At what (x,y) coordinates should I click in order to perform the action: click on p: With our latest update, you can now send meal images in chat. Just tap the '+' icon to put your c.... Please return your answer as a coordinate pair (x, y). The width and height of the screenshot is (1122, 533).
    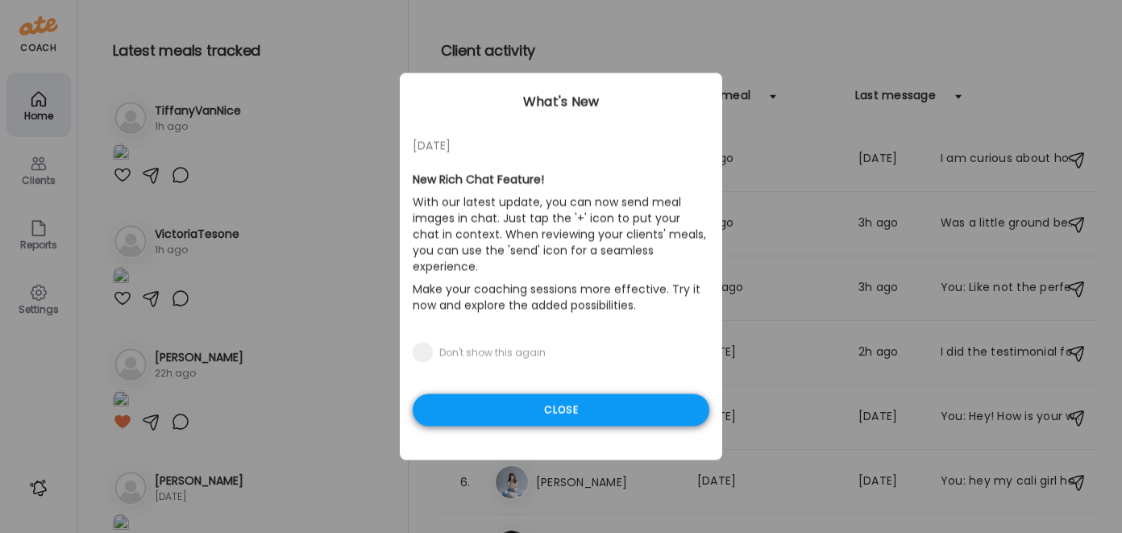
    Looking at the image, I should click on (561, 235).